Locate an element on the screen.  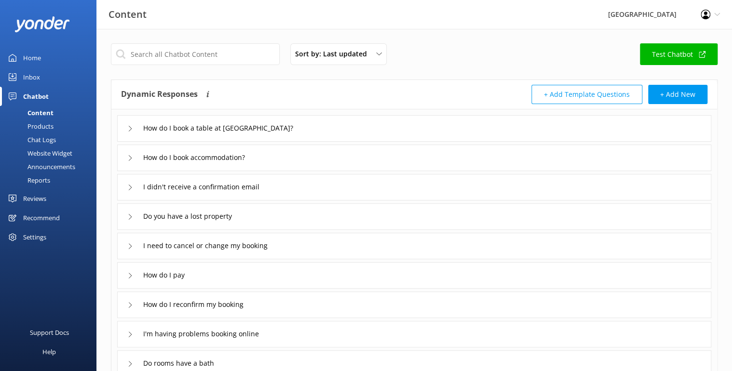
div: Chat Logs is located at coordinates (31, 140).